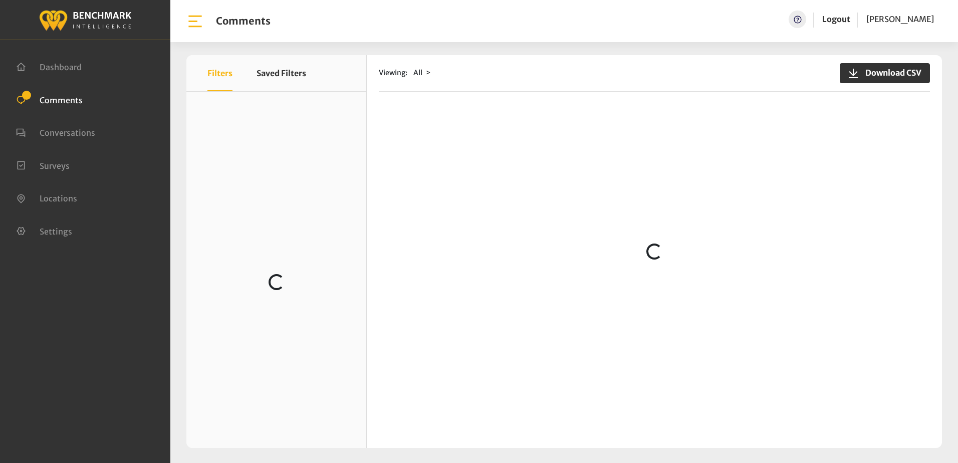 This screenshot has height=463, width=958. Describe the element at coordinates (220, 73) in the screenshot. I see `button: Filters` at that location.